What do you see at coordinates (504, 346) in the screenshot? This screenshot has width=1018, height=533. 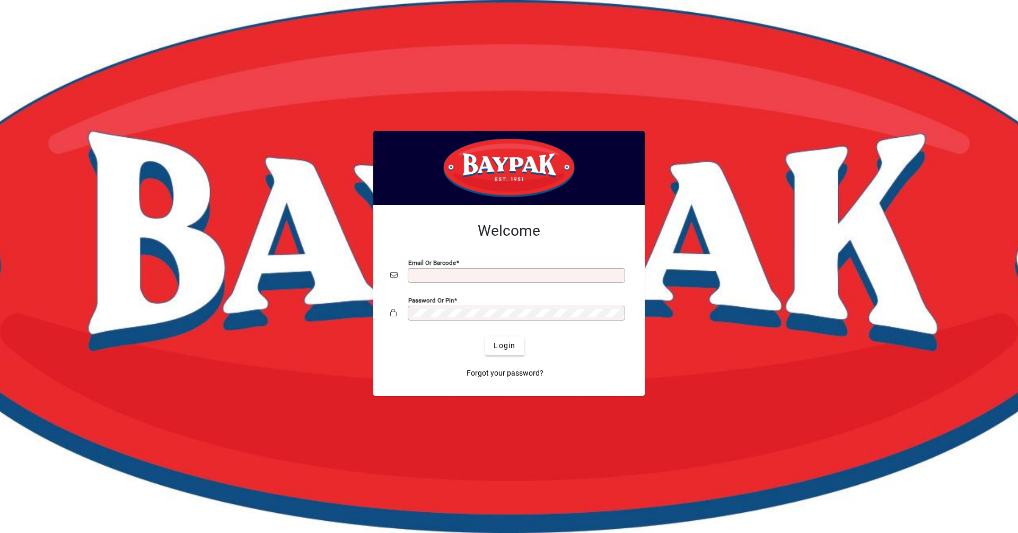 I see `span: Login` at bounding box center [504, 346].